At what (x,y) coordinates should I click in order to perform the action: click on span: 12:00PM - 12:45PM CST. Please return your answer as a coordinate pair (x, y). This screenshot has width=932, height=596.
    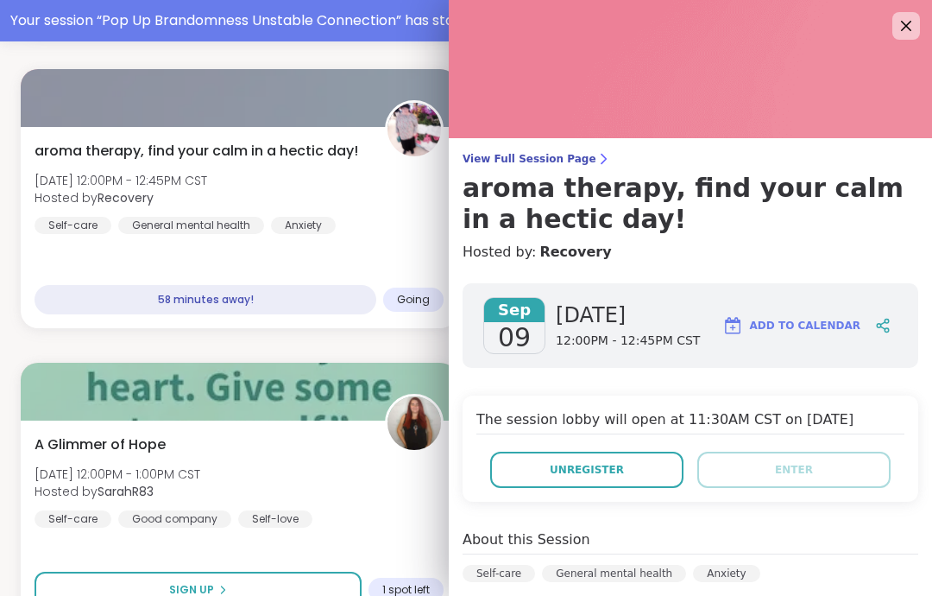
    Looking at the image, I should click on (628, 341).